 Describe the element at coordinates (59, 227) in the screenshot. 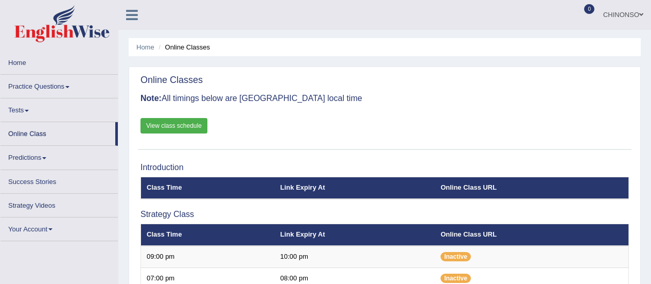

I see `a: Your Account` at that location.